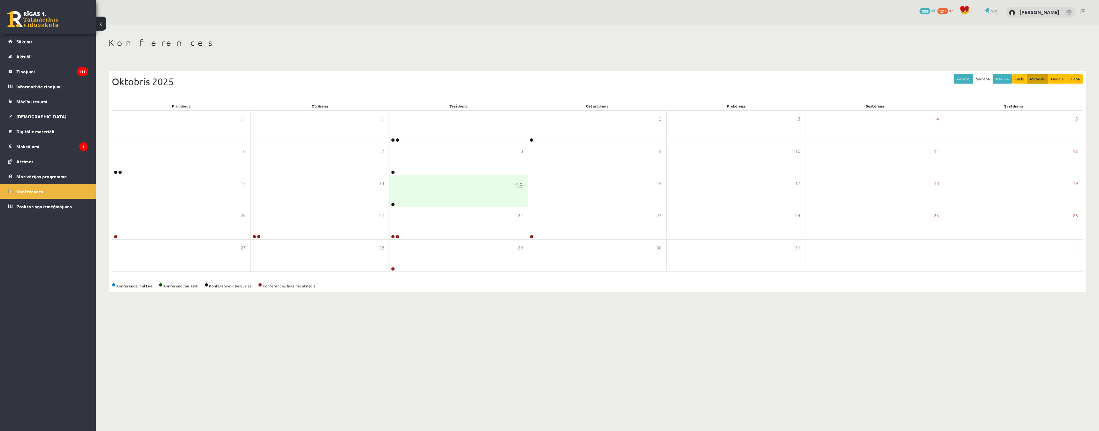 The width and height of the screenshot is (1099, 431). What do you see at coordinates (936, 151) in the screenshot?
I see `span: 11` at bounding box center [936, 151].